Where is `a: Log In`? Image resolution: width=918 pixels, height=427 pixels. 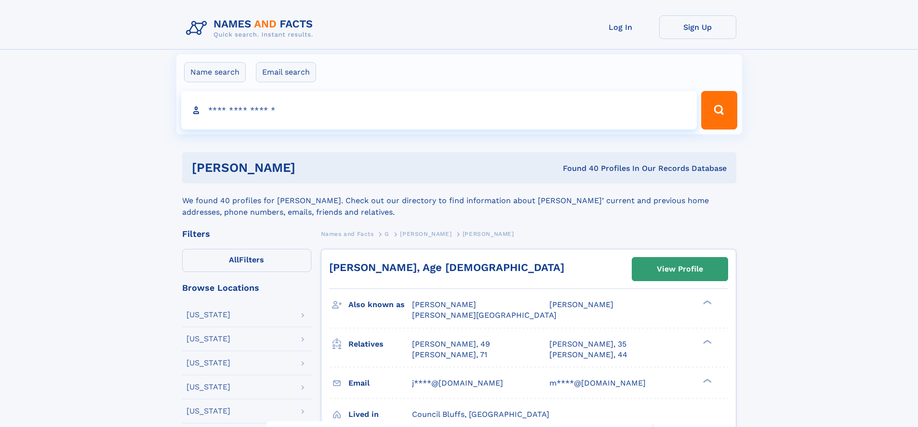 a: Log In is located at coordinates (620, 27).